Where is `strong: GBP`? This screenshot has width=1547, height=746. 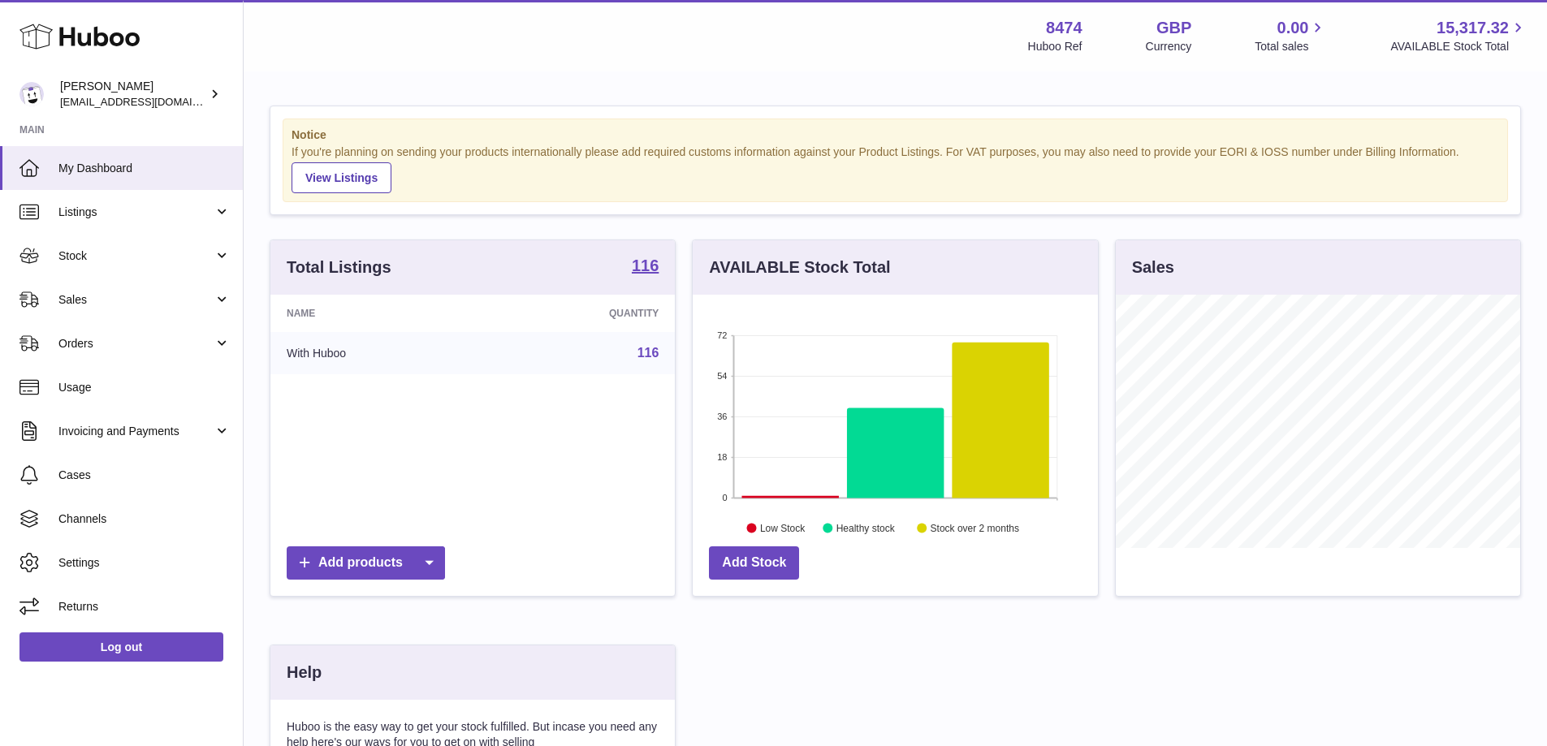 strong: GBP is located at coordinates (1174, 28).